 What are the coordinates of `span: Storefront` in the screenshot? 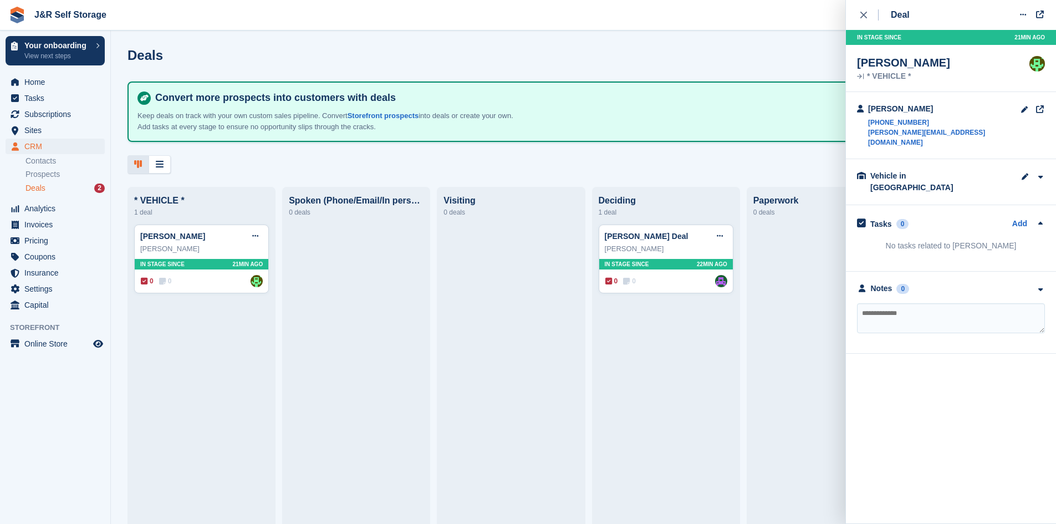 It's located at (60, 328).